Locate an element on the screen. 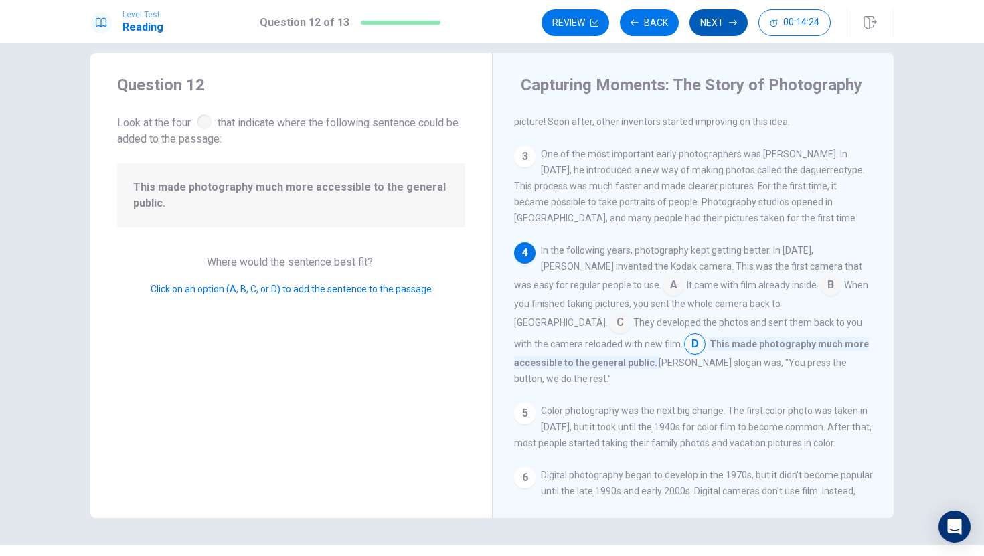 Image resolution: width=984 pixels, height=556 pixels. span: A is located at coordinates (673, 285).